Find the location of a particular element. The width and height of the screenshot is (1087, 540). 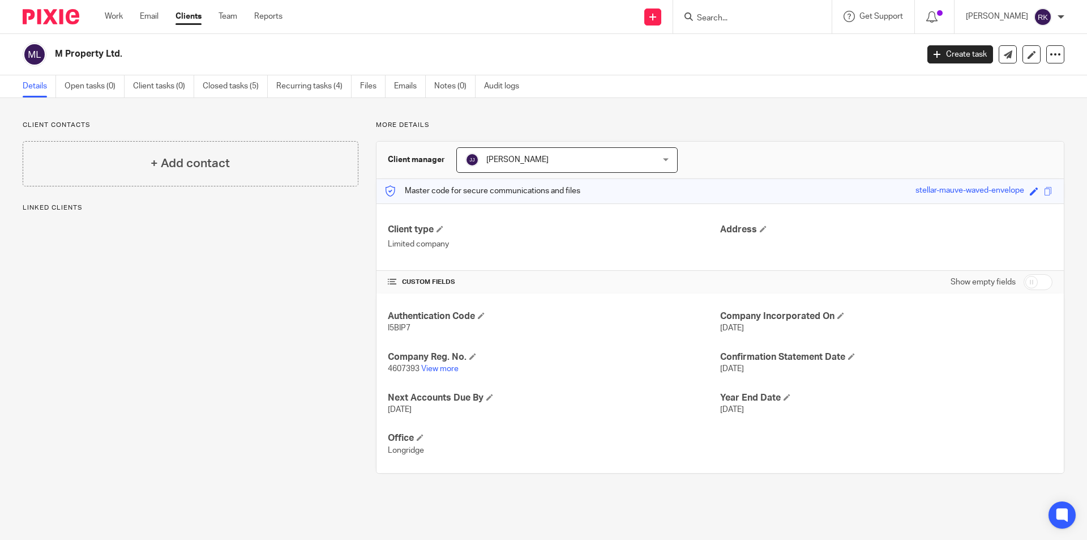

a: Email is located at coordinates (149, 16).